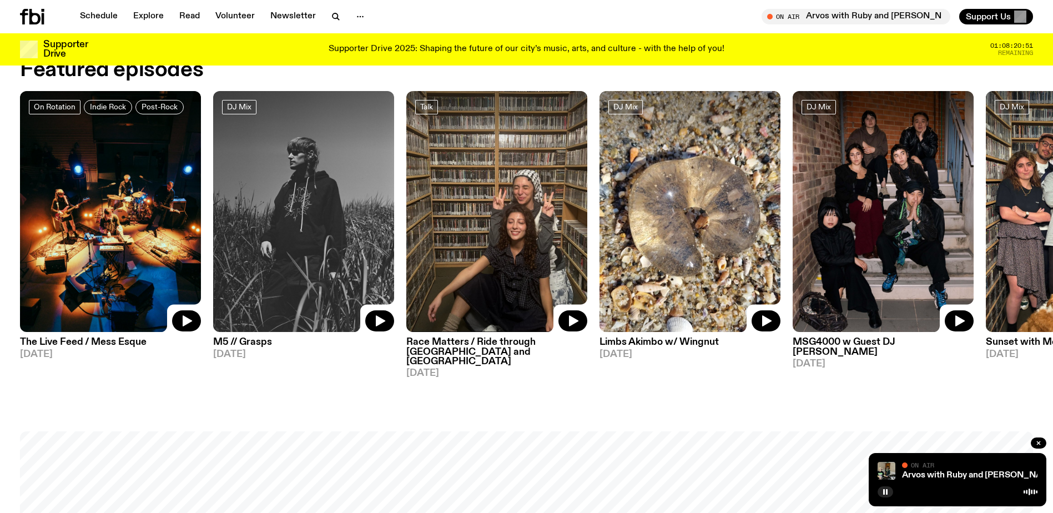  I want to click on a: Schedule, so click(99, 17).